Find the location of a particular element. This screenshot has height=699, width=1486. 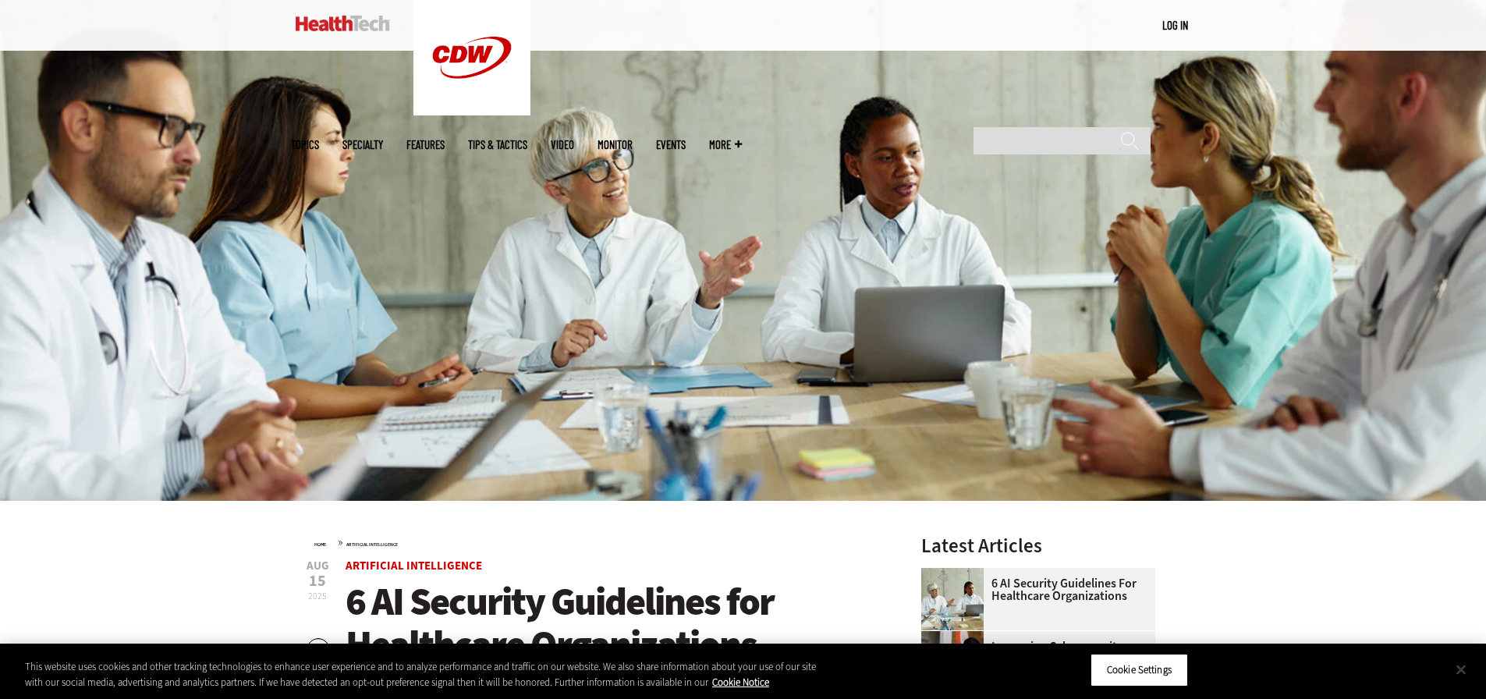

a: MonITor is located at coordinates (615, 144).